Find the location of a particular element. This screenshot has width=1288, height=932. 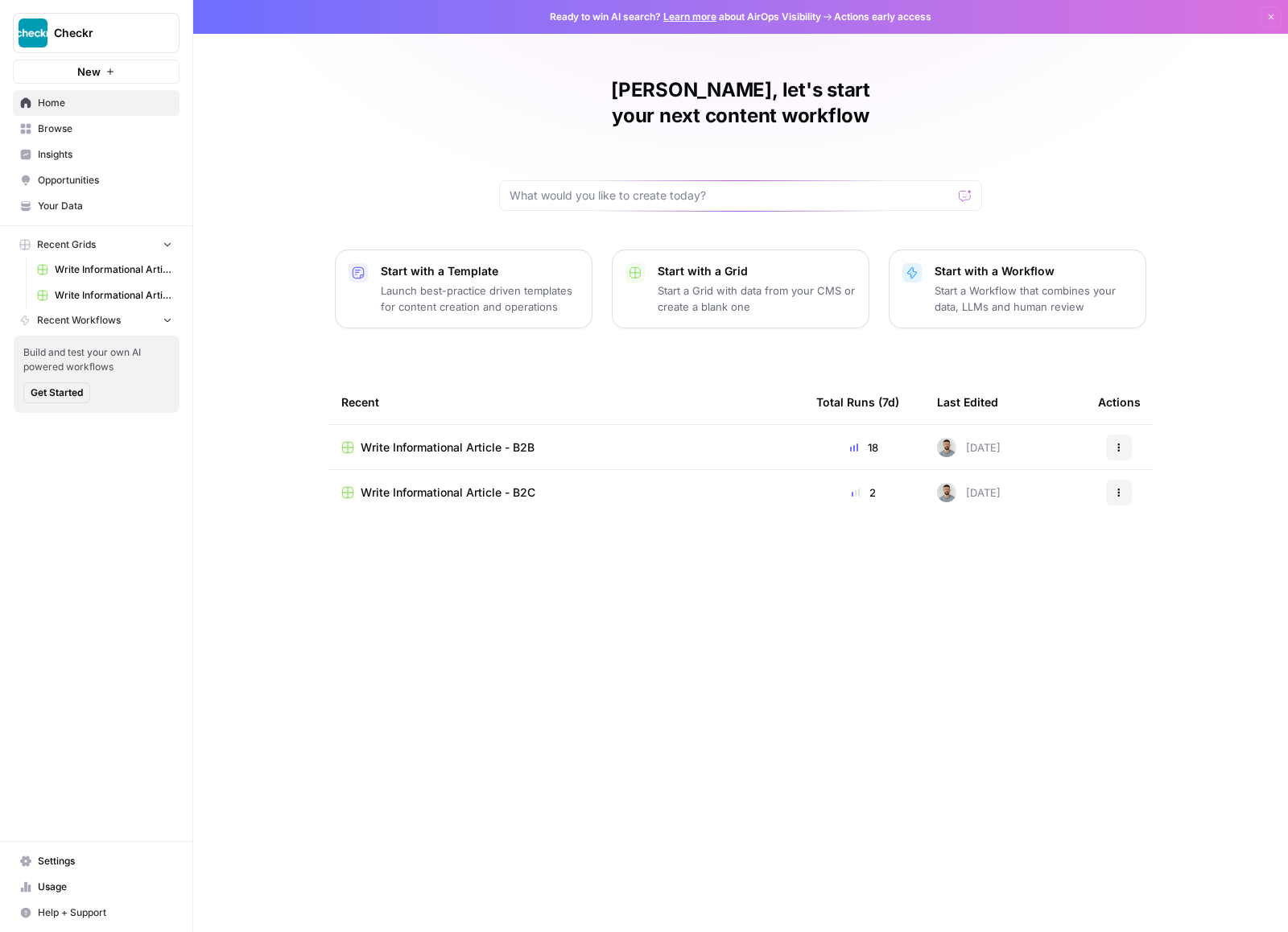

p: Start a Workflow that combines your data, LLMs and human review is located at coordinates (1033, 299).